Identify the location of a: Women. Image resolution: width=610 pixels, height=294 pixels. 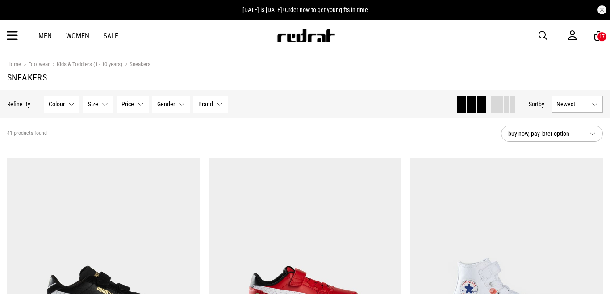
(78, 36).